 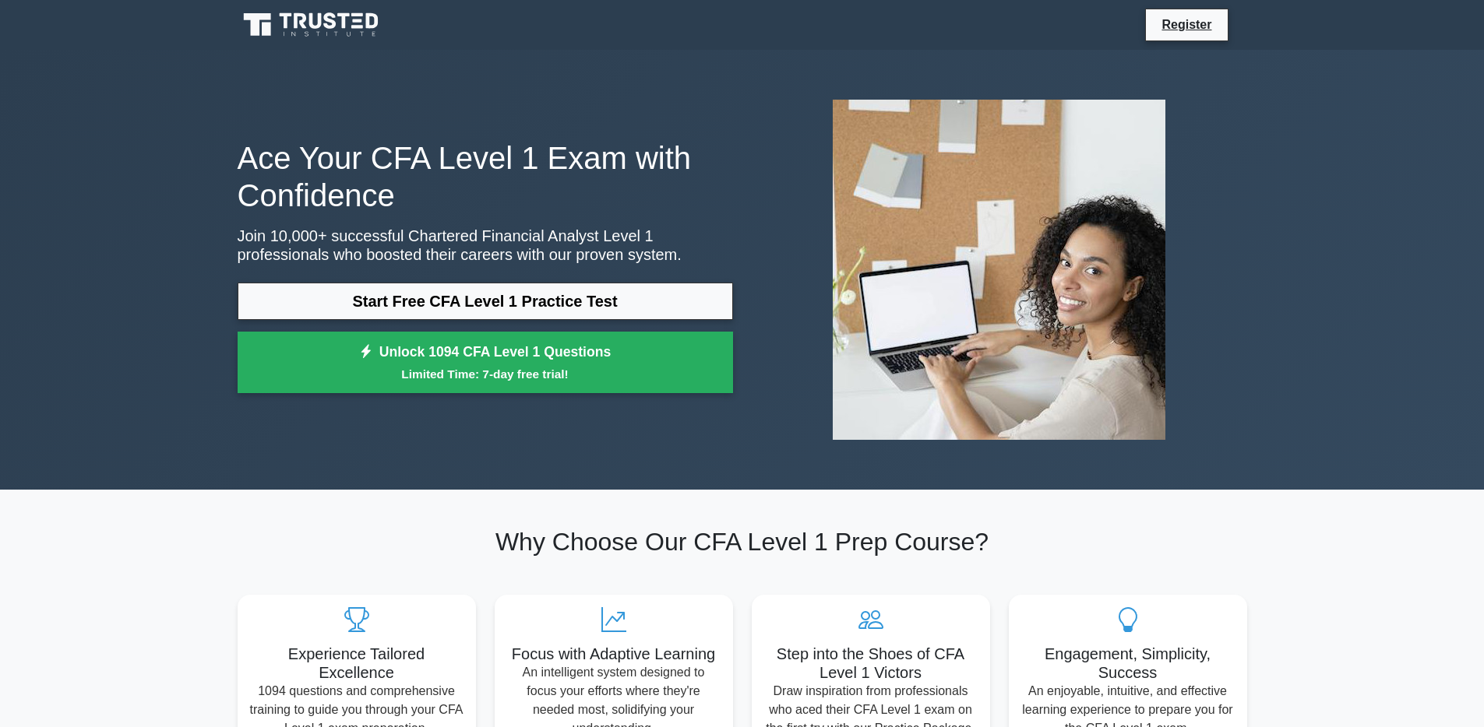 I want to click on h2: Why Choose Our CFA Level 1 Prep Course?, so click(x=742, y=542).